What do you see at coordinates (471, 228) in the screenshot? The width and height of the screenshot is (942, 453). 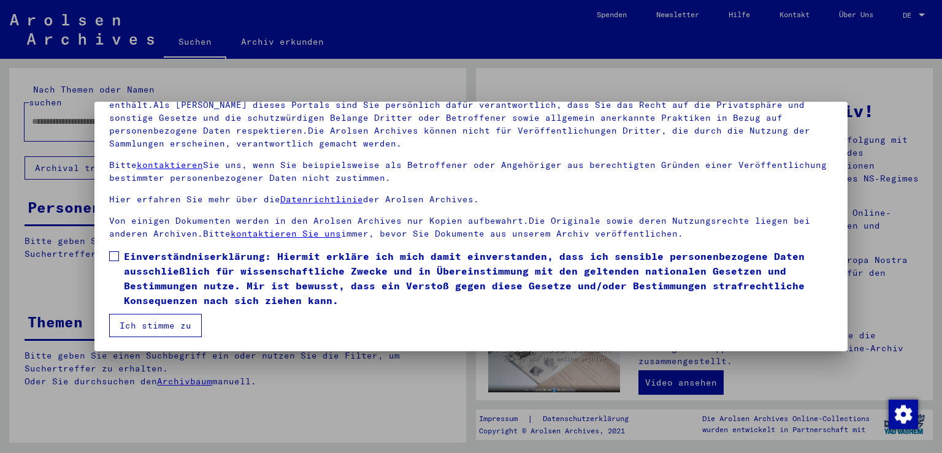 I see `p: Von einigen Dokumenten werden in den Arolsen Archives nur Kopien aufbewahrt.Die Originale sowie d...` at bounding box center [471, 228].